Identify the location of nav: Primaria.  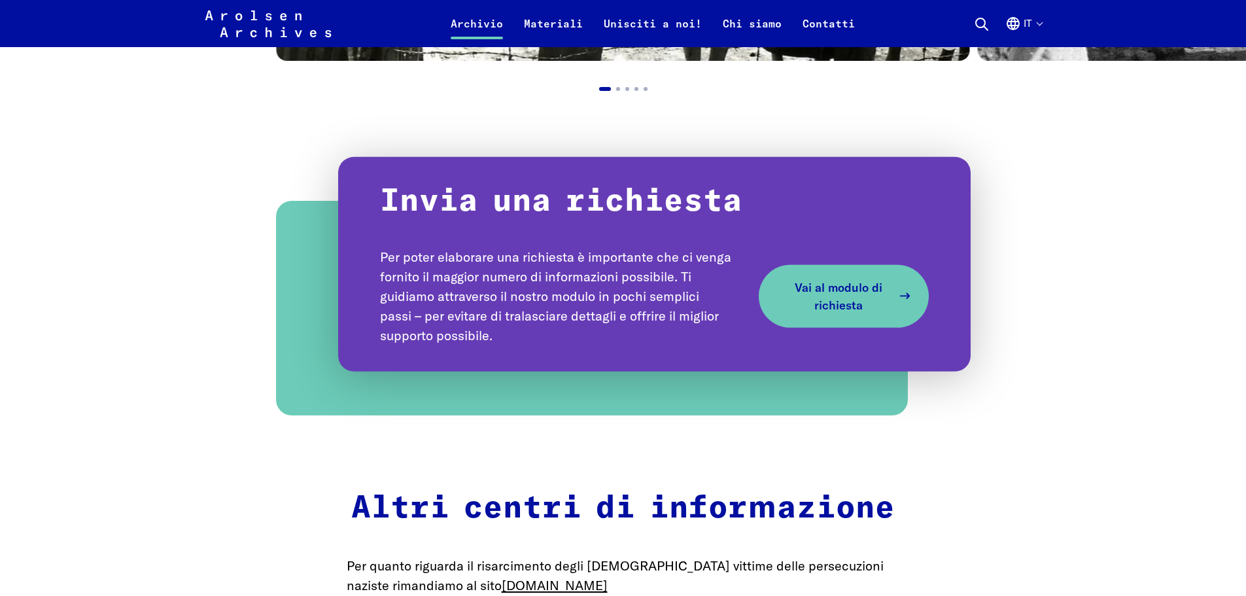
(653, 24).